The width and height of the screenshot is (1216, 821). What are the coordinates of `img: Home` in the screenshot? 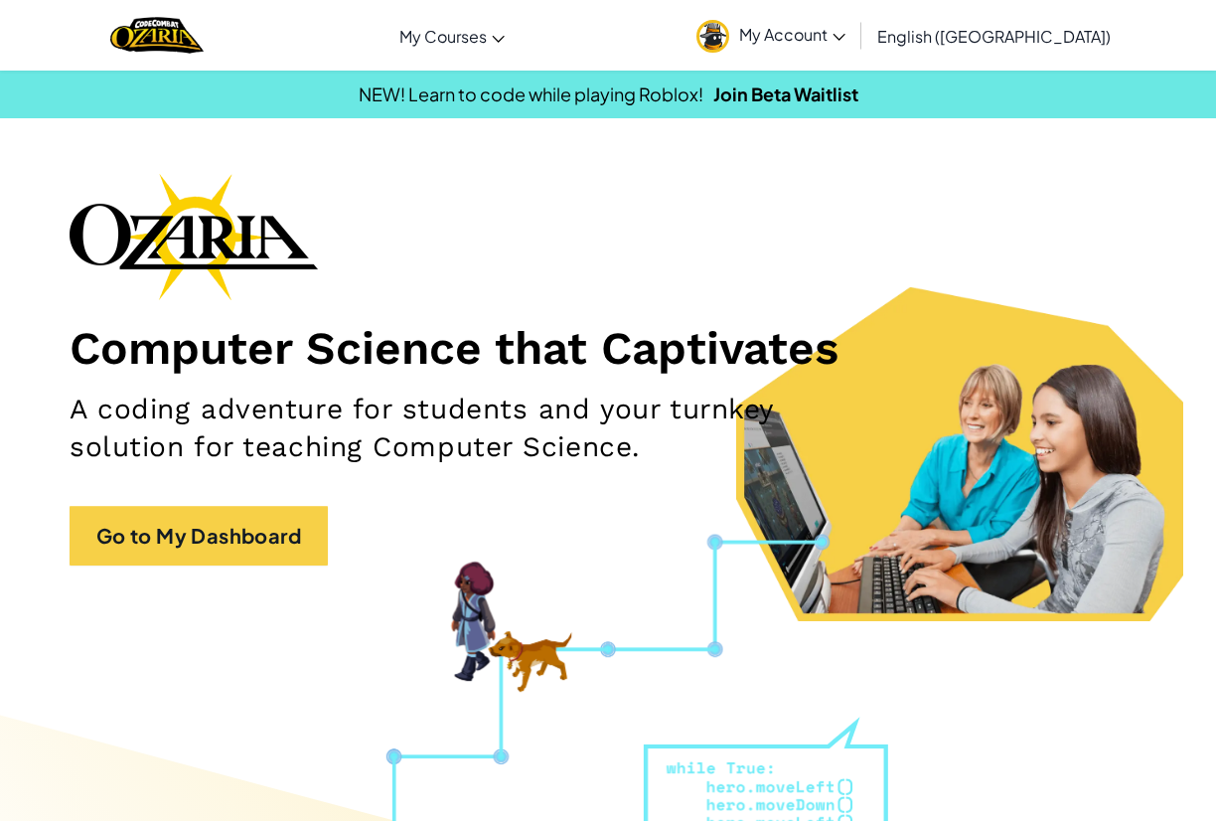 It's located at (156, 35).